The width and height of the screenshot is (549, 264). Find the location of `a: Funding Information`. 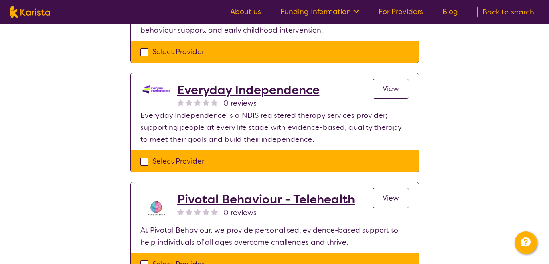

a: Funding Information is located at coordinates (320, 12).